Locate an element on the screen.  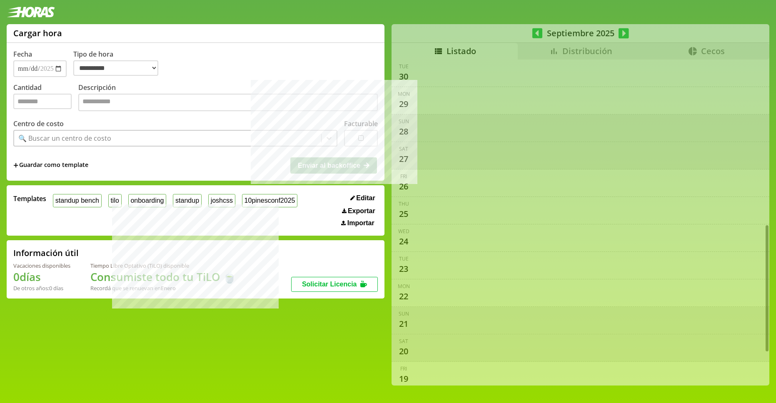
div: Tiempo Libre Optativo (TiLO) disponible is located at coordinates (163, 266).